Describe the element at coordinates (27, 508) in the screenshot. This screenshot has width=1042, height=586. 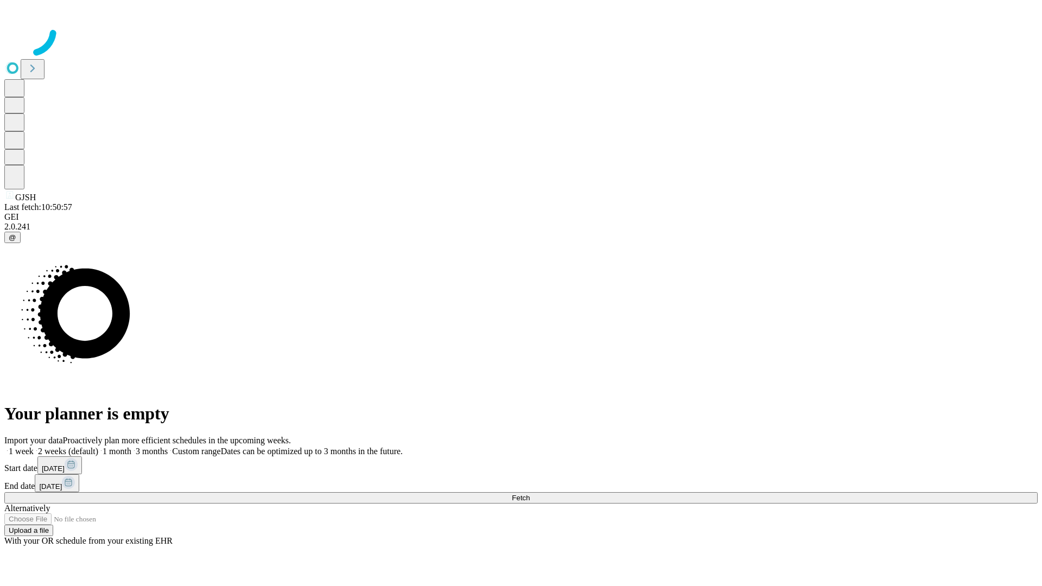
I see `span: Alternatively` at that location.